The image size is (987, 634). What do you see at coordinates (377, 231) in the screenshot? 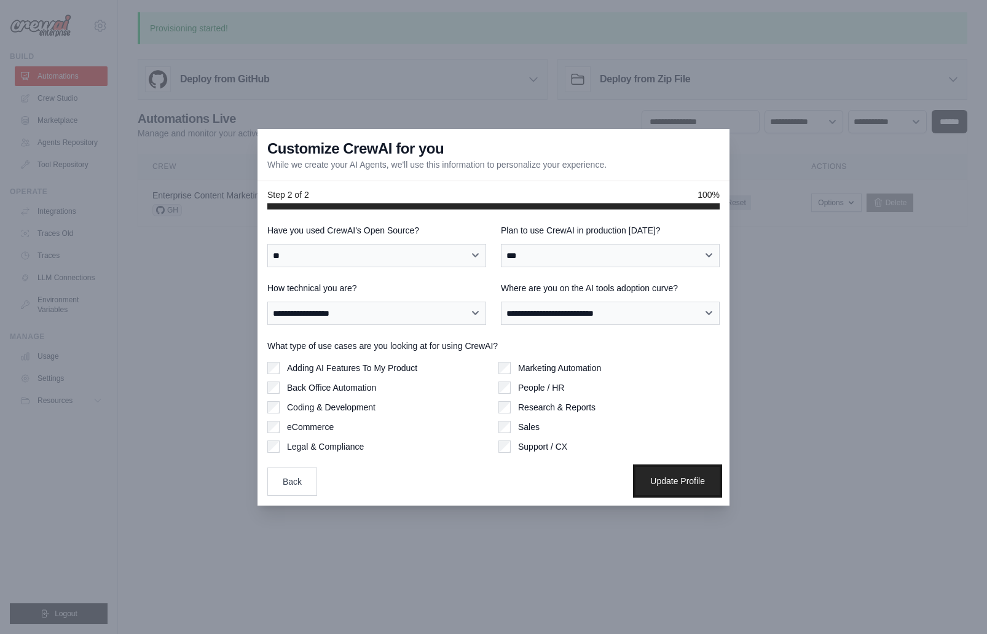
I see `label: Have you used CrewAI's Open Source?` at bounding box center [377, 231].